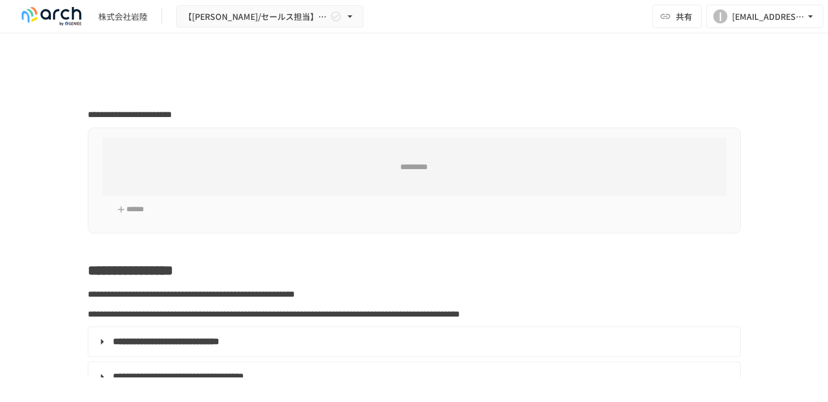 The image size is (828, 402). I want to click on button: 共有, so click(677, 16).